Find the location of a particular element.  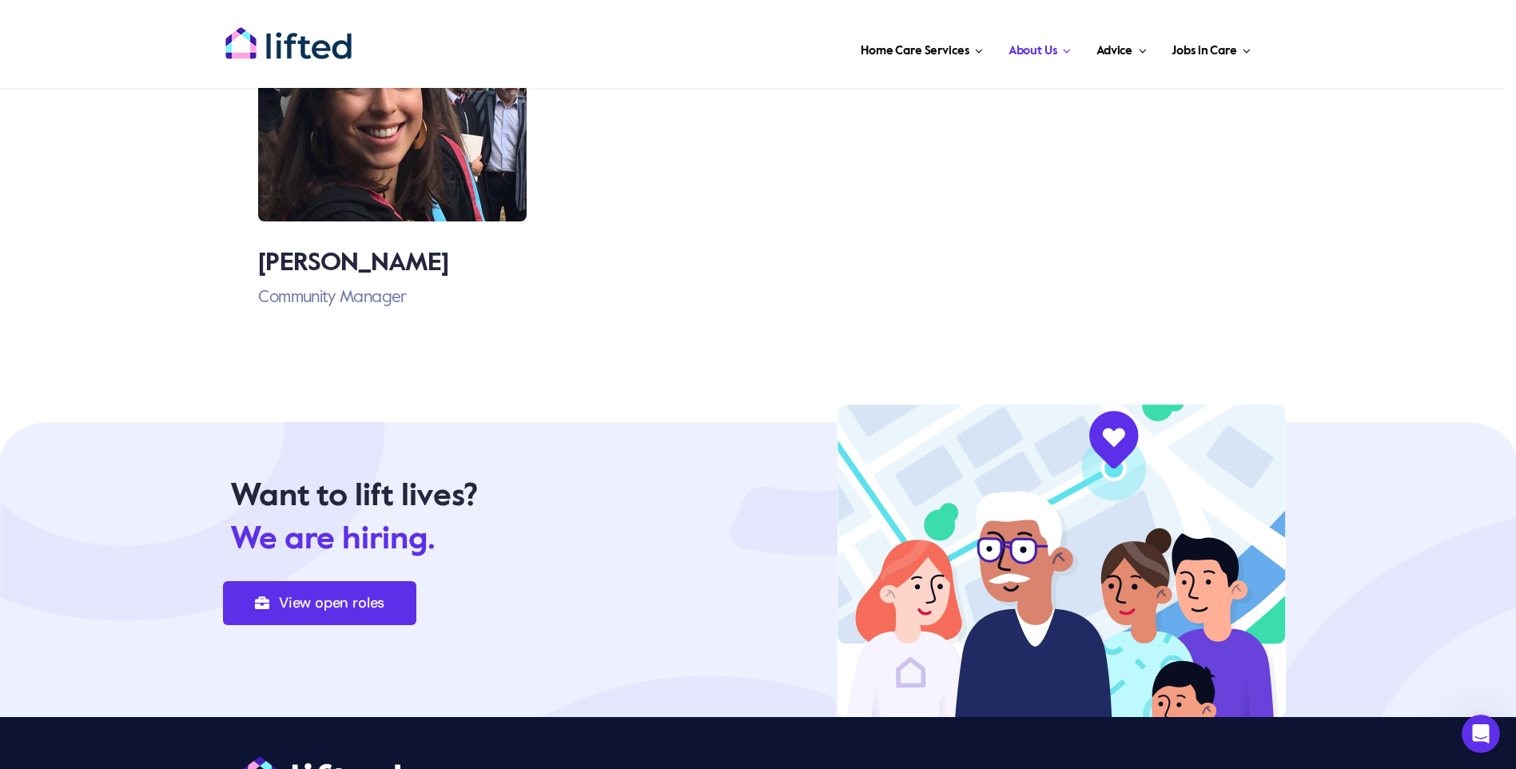

img: About us page is located at coordinates (1061, 560).